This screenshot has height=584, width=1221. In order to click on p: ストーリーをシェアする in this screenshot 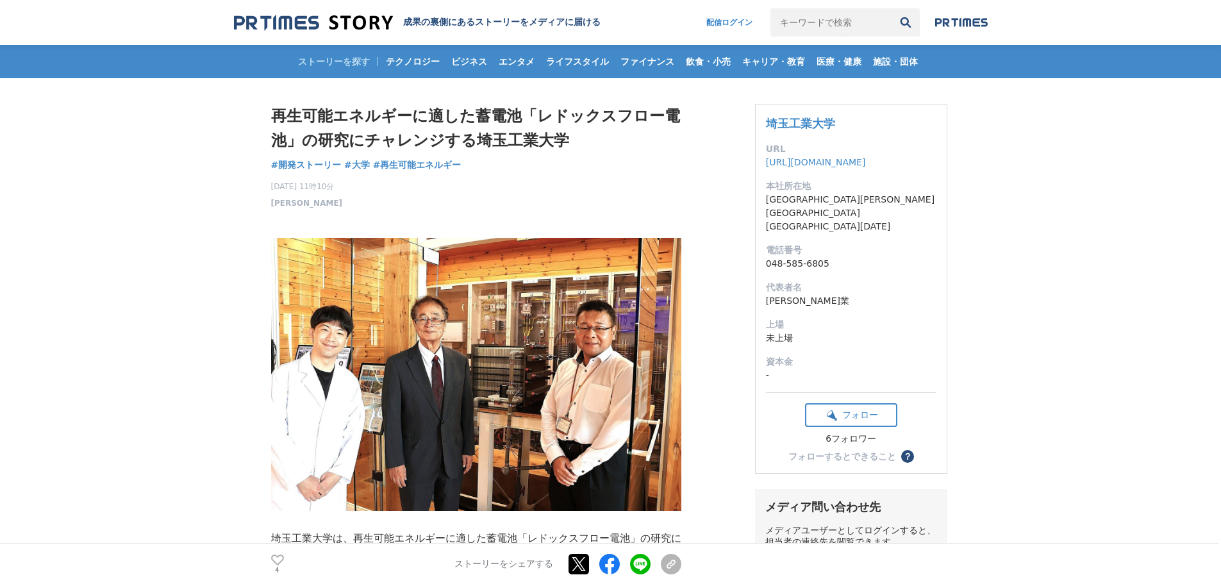, I will do `click(504, 564)`.